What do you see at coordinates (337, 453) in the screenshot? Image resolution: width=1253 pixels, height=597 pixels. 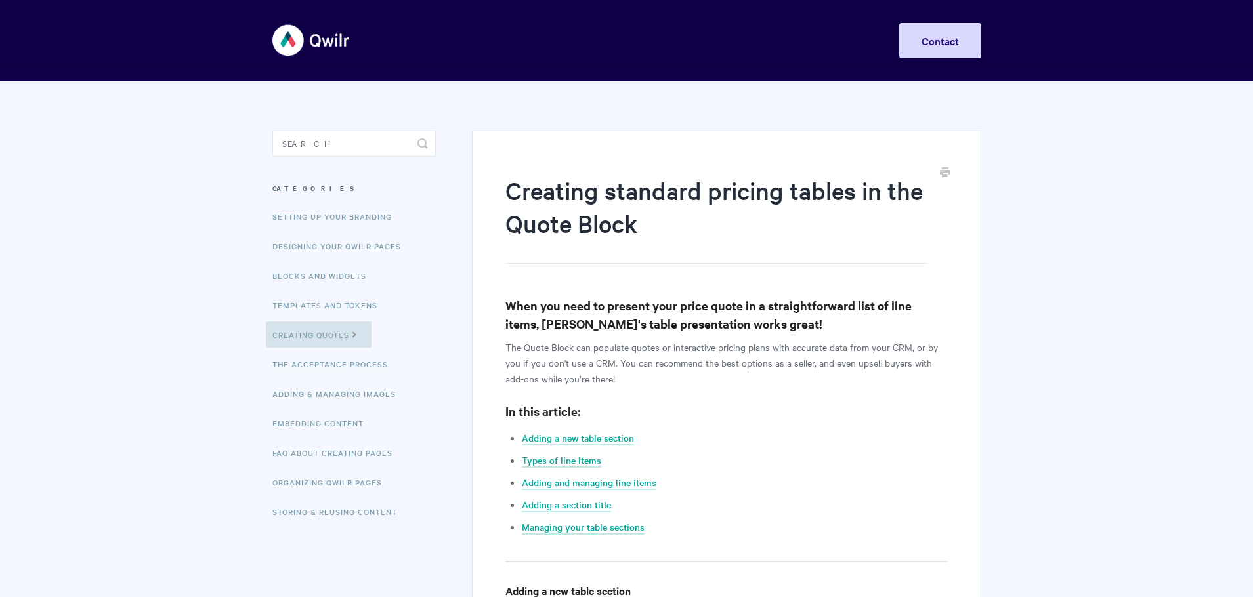 I see `a: FAQ About Creating Pages` at bounding box center [337, 453].